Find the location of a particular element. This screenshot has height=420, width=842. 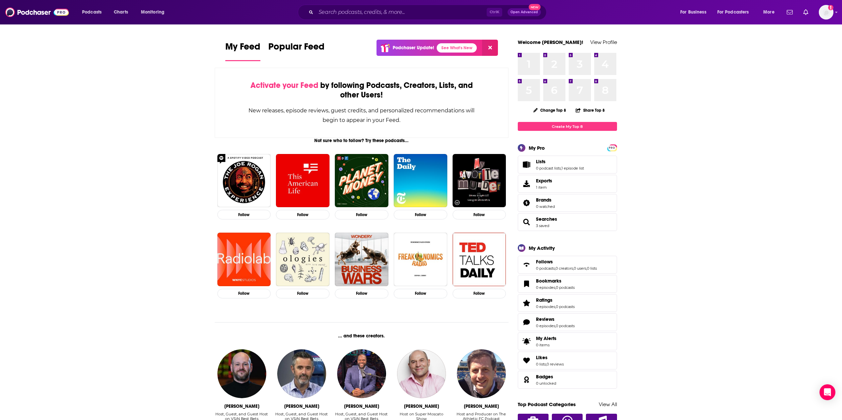

a: Business Wars is located at coordinates (362, 260).